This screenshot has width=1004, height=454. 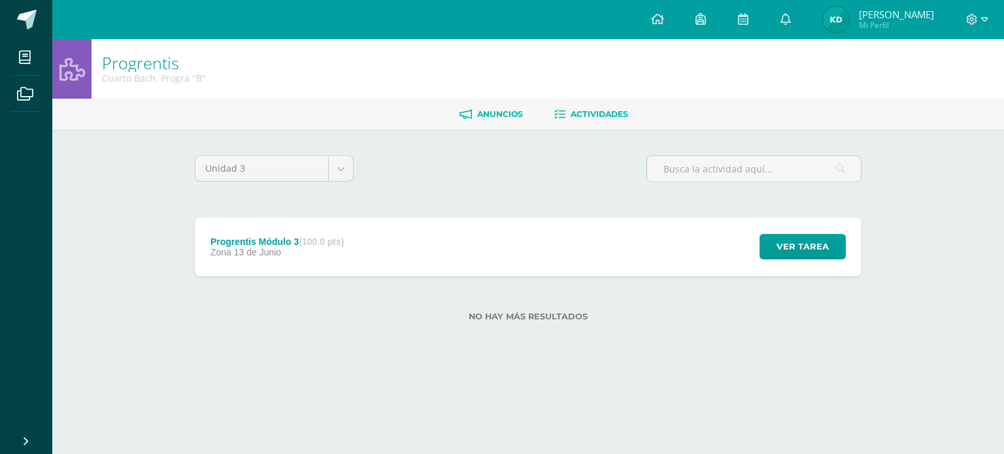 What do you see at coordinates (528, 316) in the screenshot?
I see `label: No hay más resultados` at bounding box center [528, 316].